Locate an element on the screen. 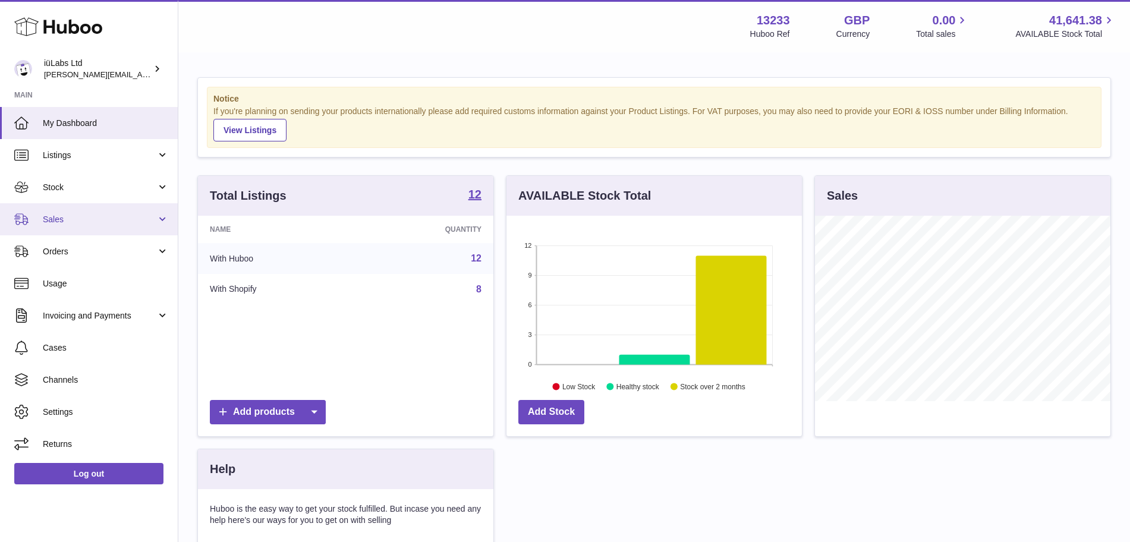 This screenshot has height=542, width=1130. text: Healthy stock is located at coordinates (638, 387).